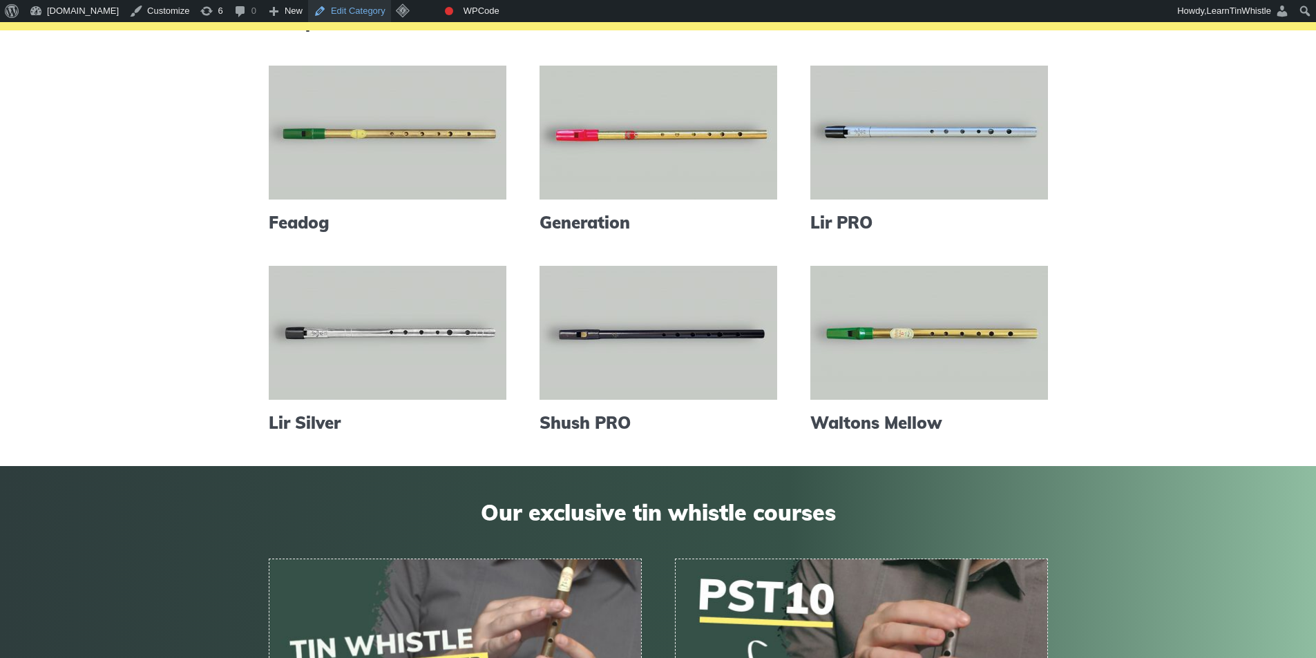 The image size is (1316, 658). I want to click on a: Dixon DX005, so click(658, 22).